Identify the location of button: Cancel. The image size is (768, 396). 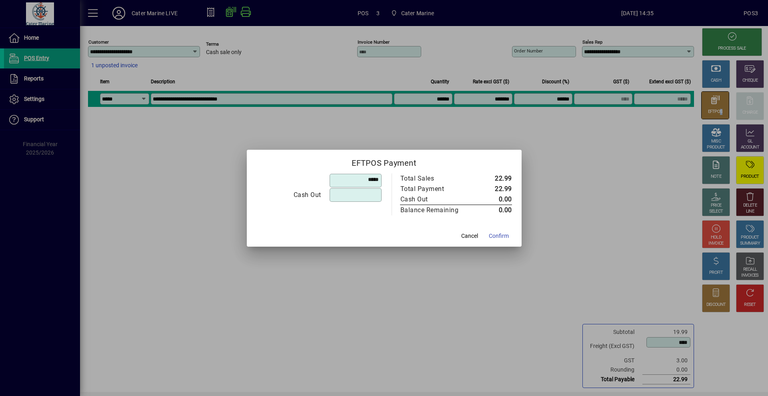
(470, 236).